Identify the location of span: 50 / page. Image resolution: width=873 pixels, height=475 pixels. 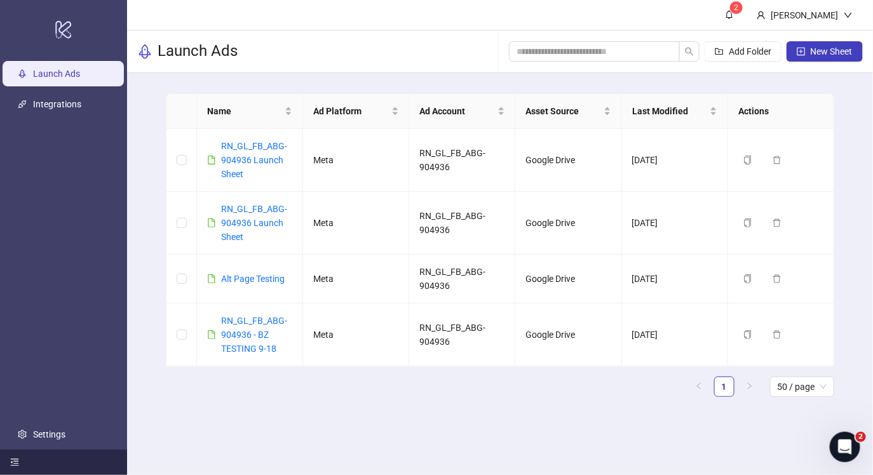
(802, 387).